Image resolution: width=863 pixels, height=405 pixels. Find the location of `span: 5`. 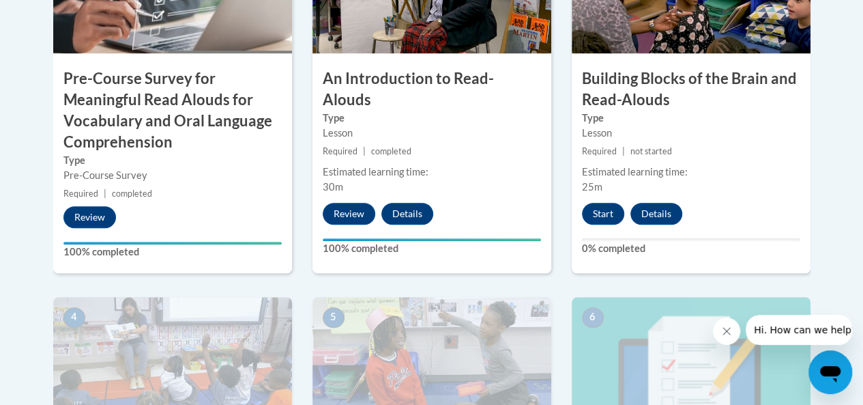

span: 5 is located at coordinates (334, 317).